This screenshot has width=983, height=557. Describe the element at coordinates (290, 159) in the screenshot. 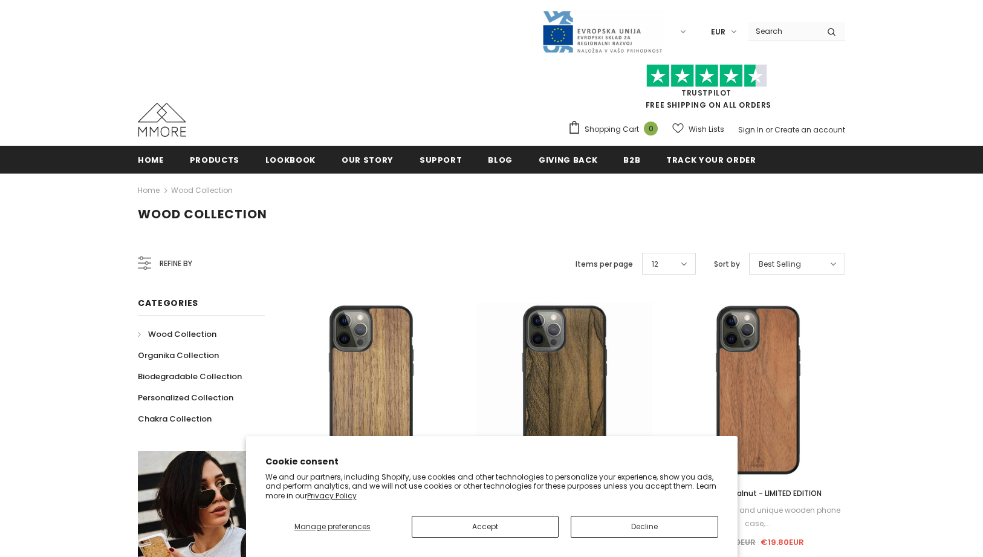

I see `a: Lookbook` at that location.